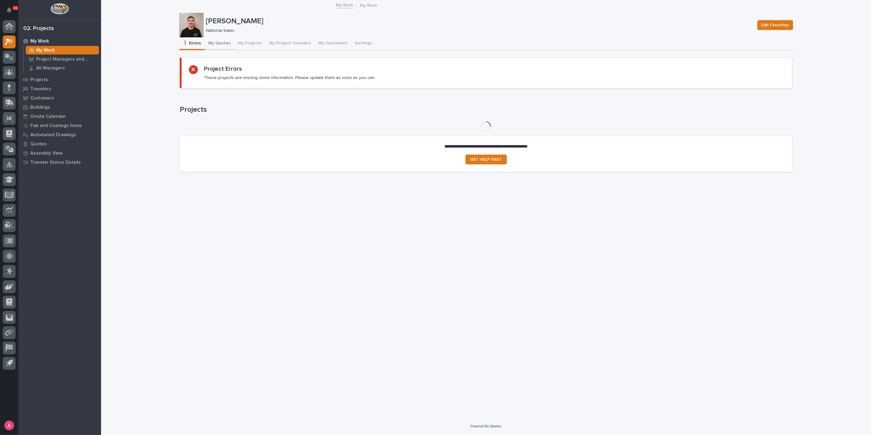 This screenshot has height=435, width=871. I want to click on a: Project Managers and Engineers, so click(62, 59).